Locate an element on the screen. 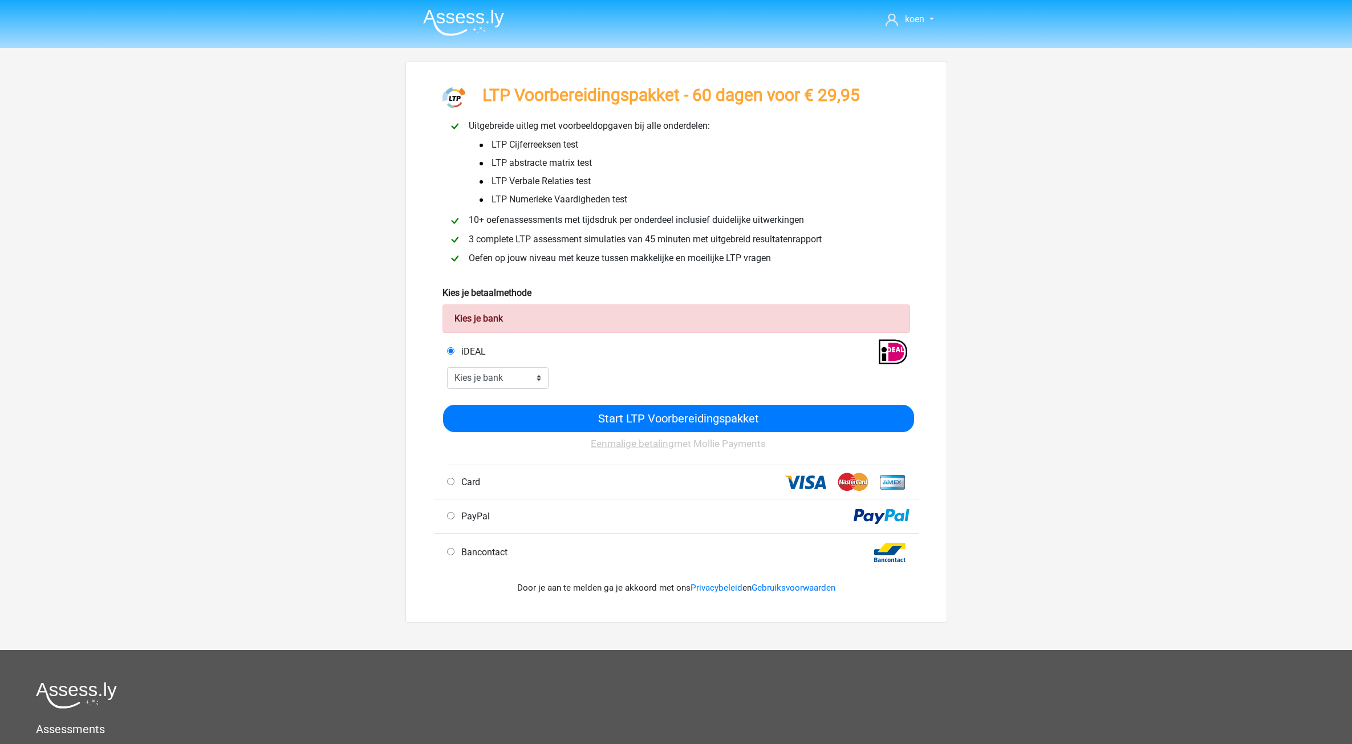 The width and height of the screenshot is (1352, 744). span: Oefen op jouw niveau met keuze tussen makkelijke en moeilijke LTP vragen is located at coordinates (620, 258).